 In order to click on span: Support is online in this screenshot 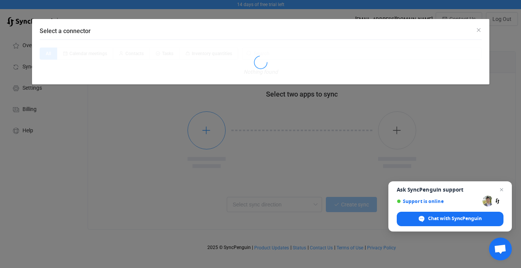, I will do `click(438, 201)`.